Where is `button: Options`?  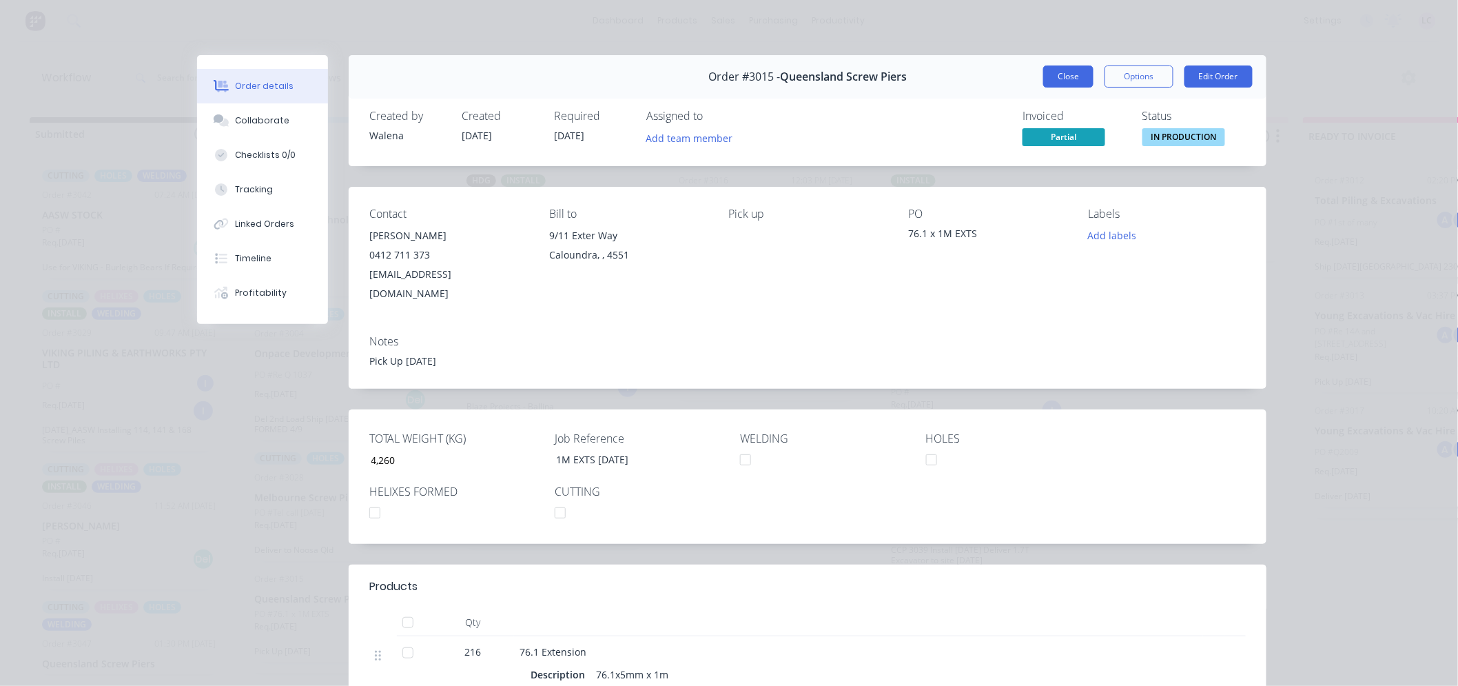
button: Options is located at coordinates (1139, 76).